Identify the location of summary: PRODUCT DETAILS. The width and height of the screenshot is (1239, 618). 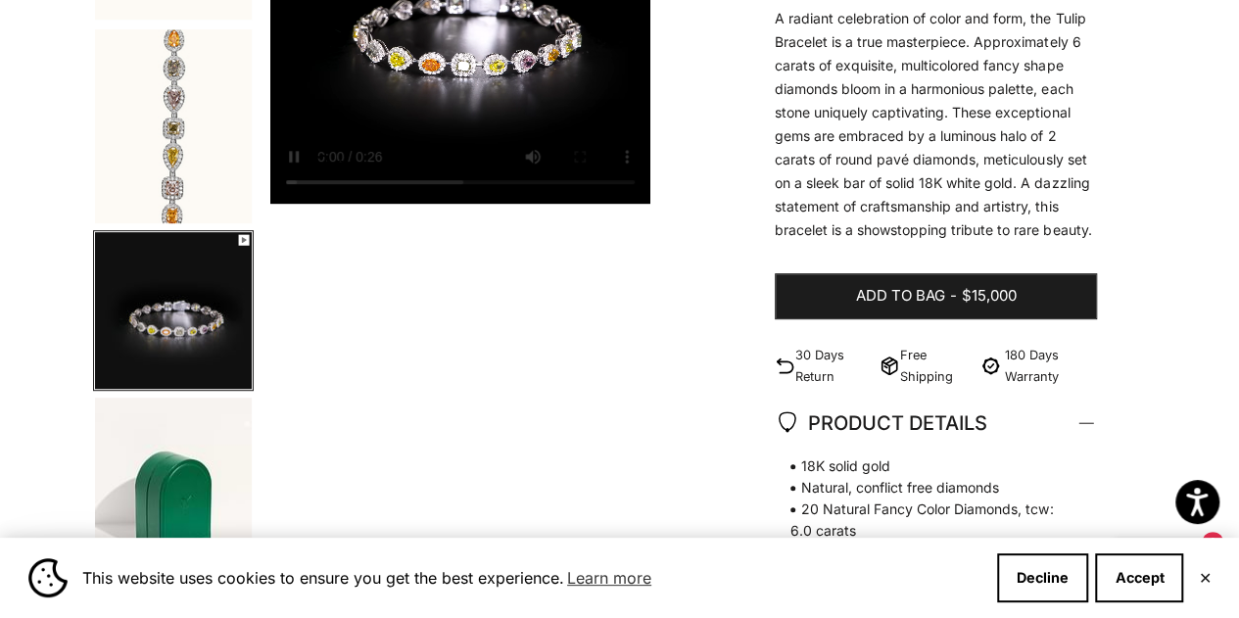
(936, 423).